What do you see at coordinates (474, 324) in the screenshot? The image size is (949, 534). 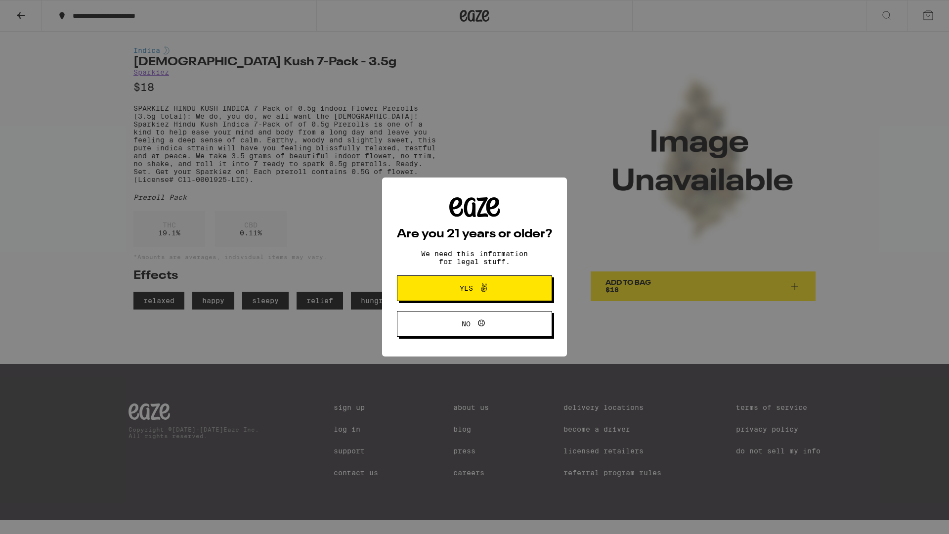 I see `button: No` at bounding box center [474, 324].